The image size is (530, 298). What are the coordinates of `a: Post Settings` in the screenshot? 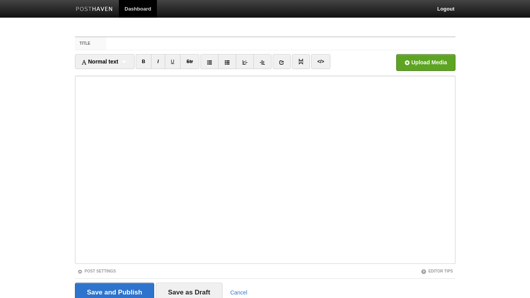 It's located at (96, 271).